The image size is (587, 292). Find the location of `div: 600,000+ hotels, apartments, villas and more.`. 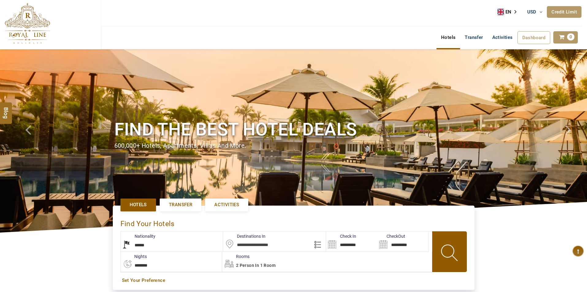

div: 600,000+ hotels, apartments, villas and more. is located at coordinates (294, 146).